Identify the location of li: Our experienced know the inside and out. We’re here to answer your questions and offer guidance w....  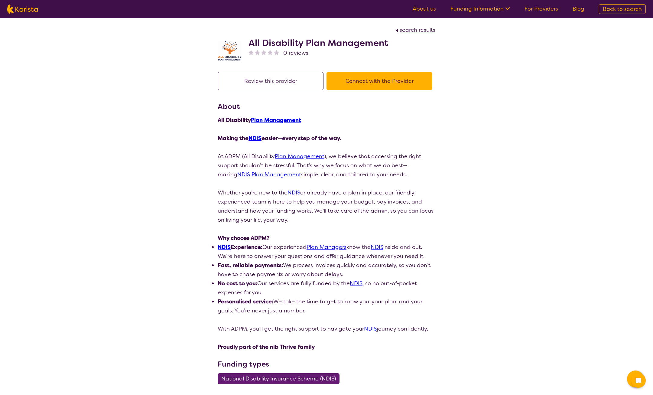
(326, 251).